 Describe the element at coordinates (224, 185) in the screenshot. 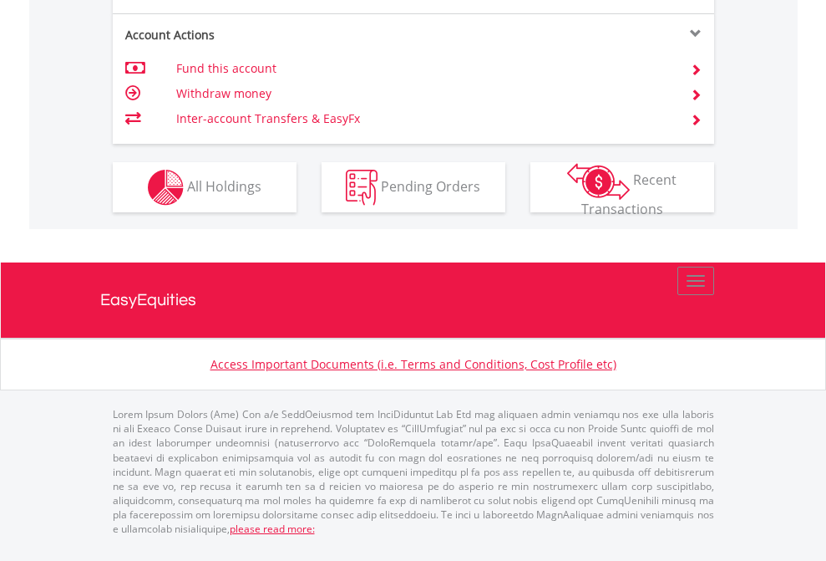

I see `span: All Holdings` at that location.